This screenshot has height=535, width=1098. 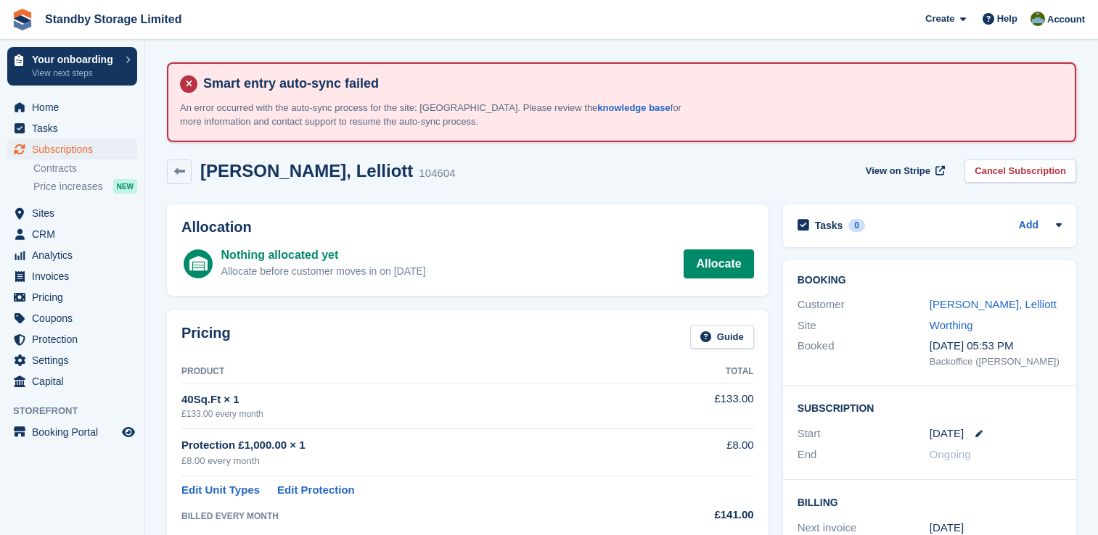 I want to click on td: £133.00, so click(x=701, y=406).